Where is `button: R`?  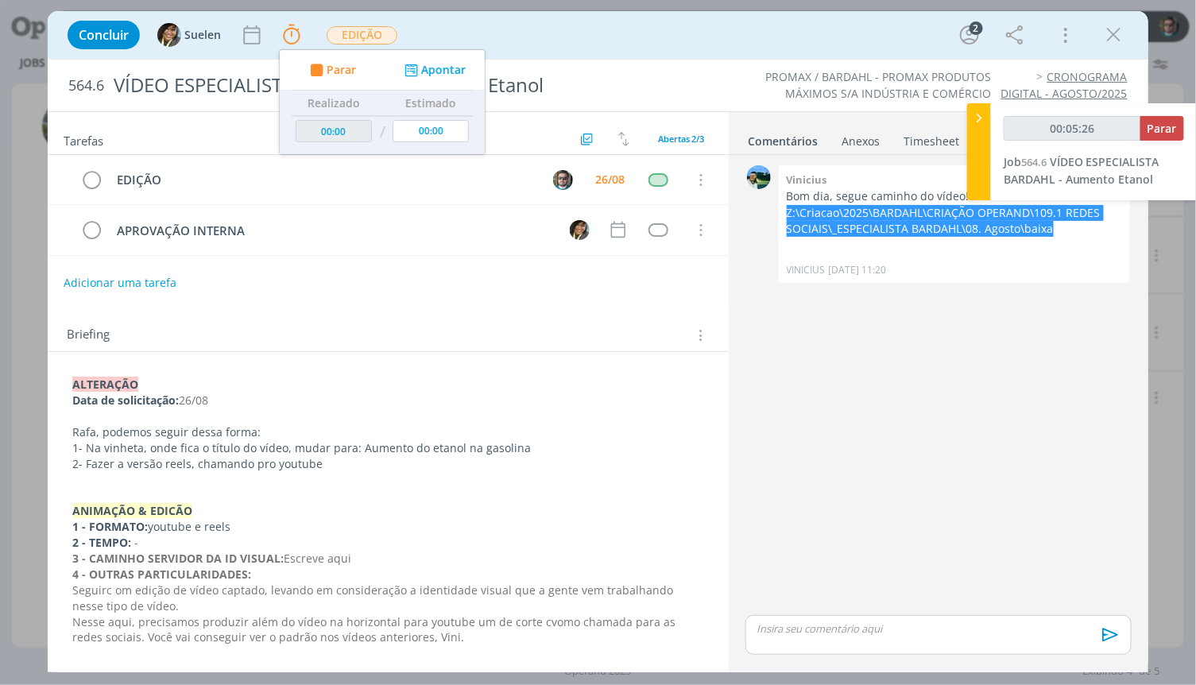 button: R is located at coordinates (563, 180).